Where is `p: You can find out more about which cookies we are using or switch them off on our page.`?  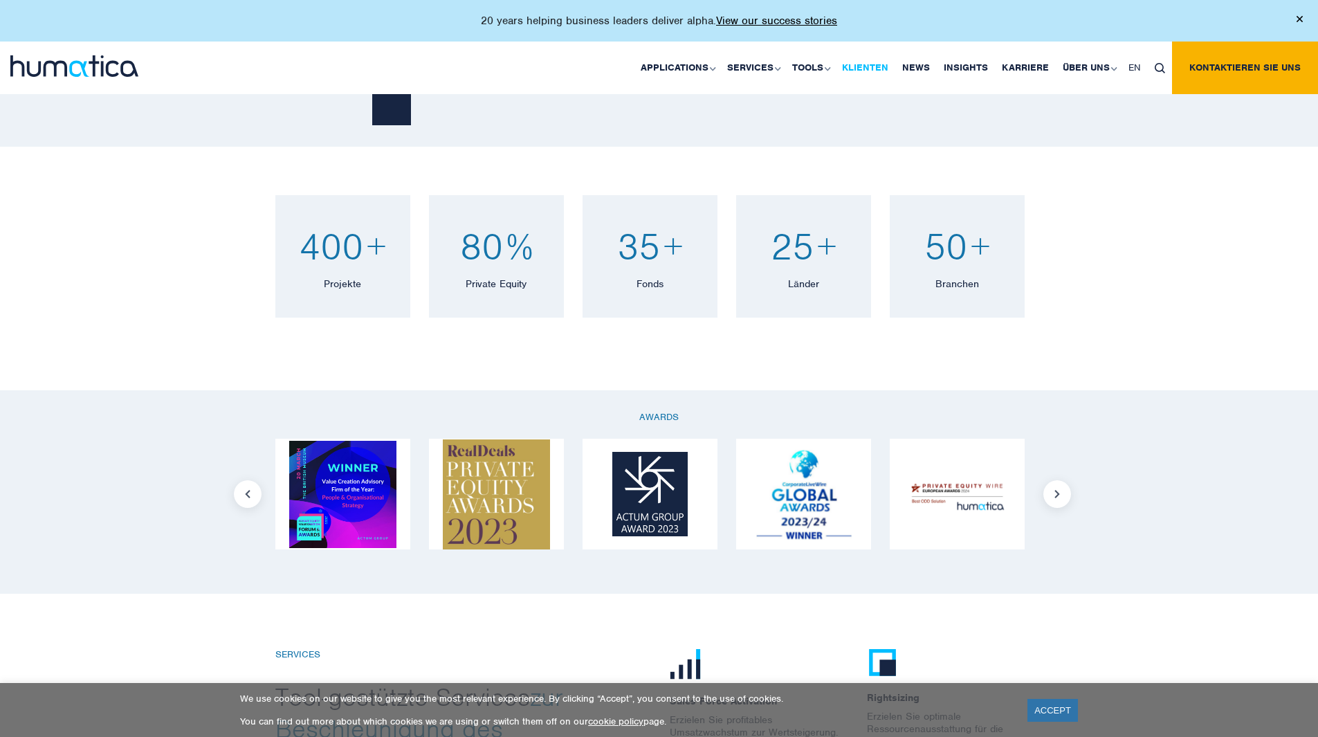
p: You can find out more about which cookies we are using or switch them off on our page. is located at coordinates (625, 721).